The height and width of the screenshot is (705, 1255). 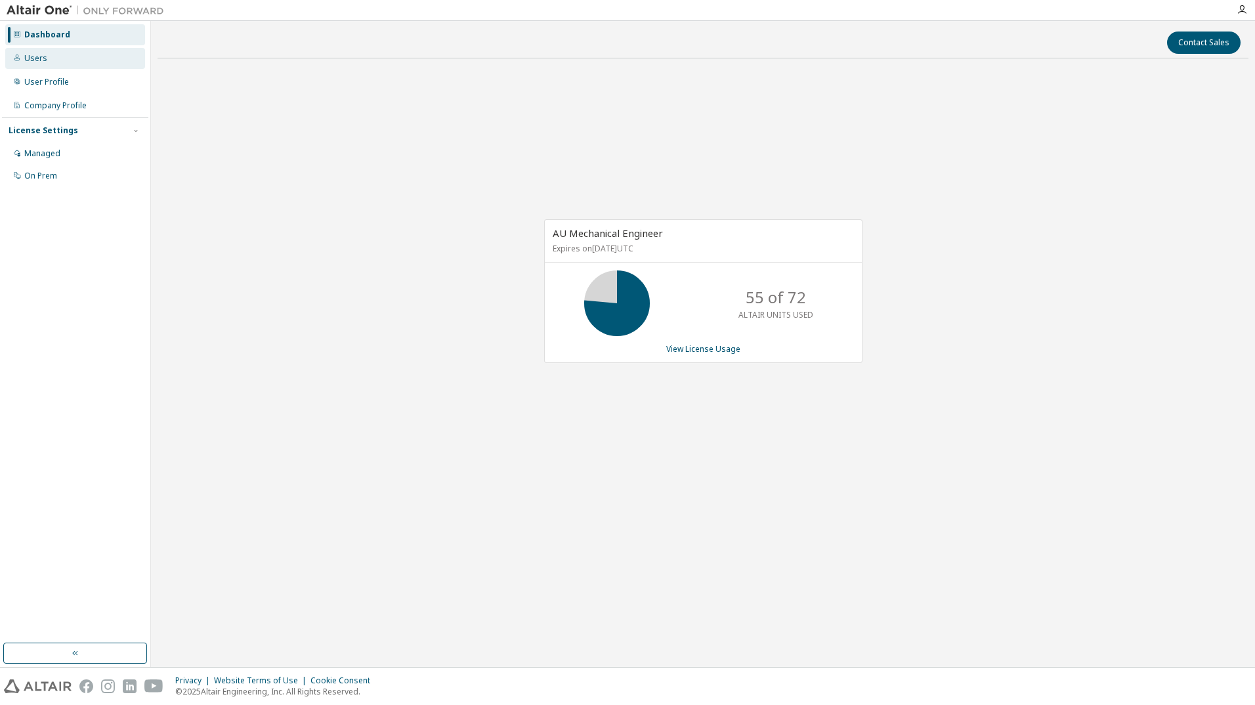 What do you see at coordinates (776, 314) in the screenshot?
I see `p: ALTAIR UNITS USED` at bounding box center [776, 314].